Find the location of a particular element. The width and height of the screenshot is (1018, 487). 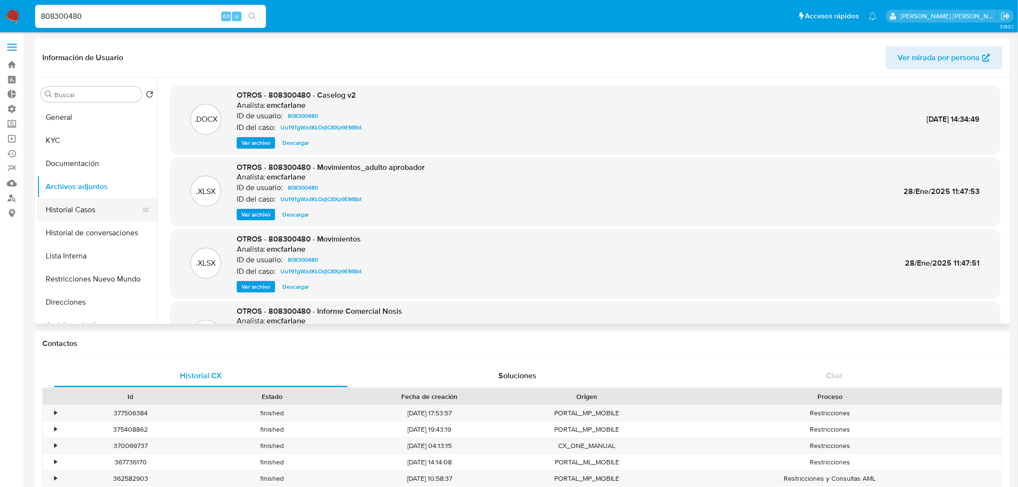

span: OTROS - 808300480 - Informe Comercial Nosis is located at coordinates (319, 311).